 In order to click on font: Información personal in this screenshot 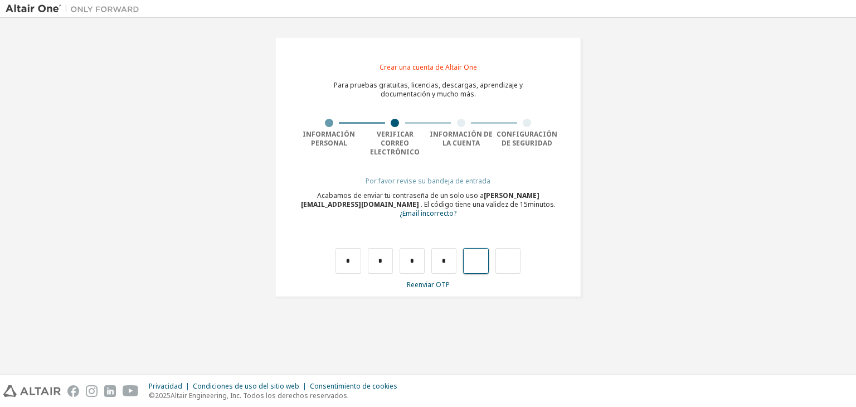, I will do `click(329, 138)`.